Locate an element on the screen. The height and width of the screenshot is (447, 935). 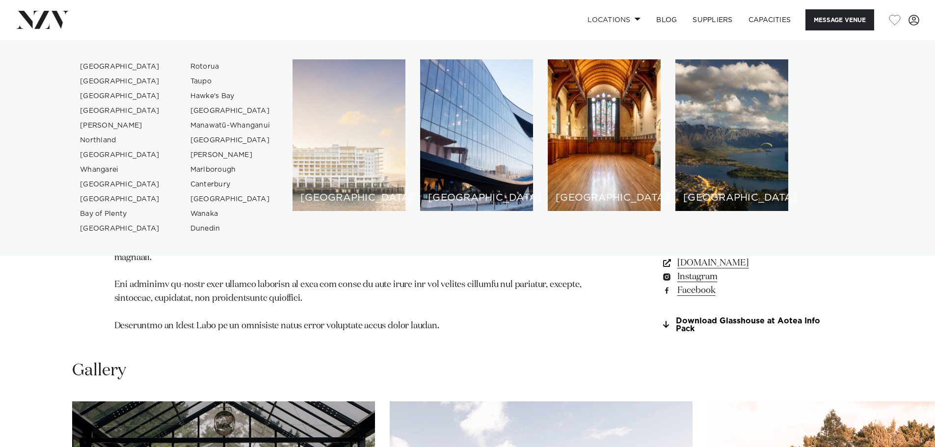
a: Bay of Plenty is located at coordinates (120, 214).